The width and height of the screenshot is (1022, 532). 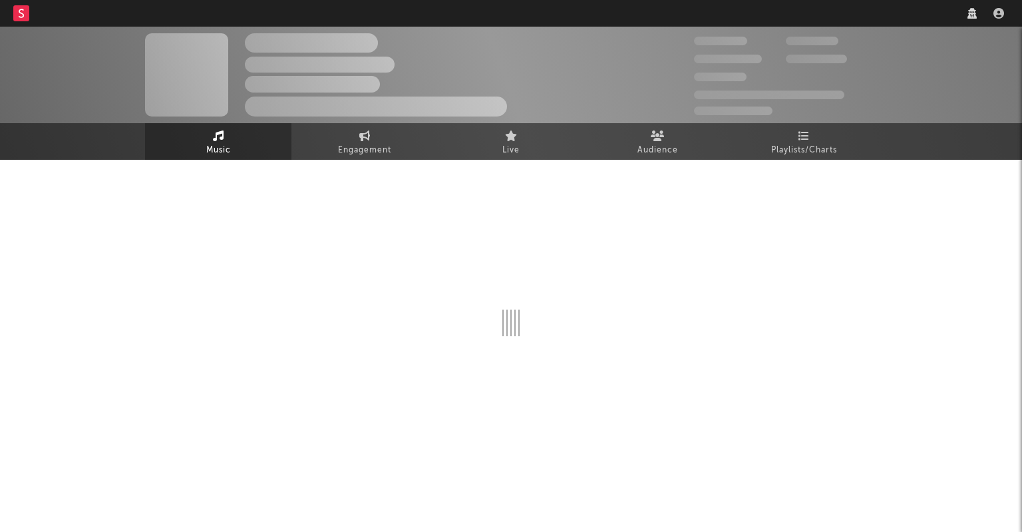 I want to click on span: 300 000, so click(x=721, y=41).